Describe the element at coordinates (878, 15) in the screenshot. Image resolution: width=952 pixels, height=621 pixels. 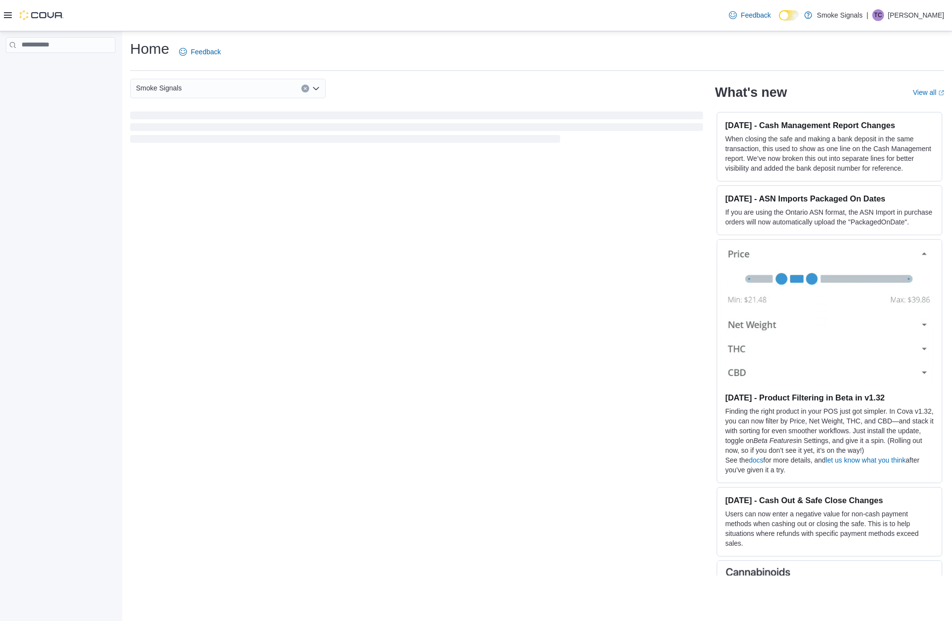
I see `span: TC` at that location.